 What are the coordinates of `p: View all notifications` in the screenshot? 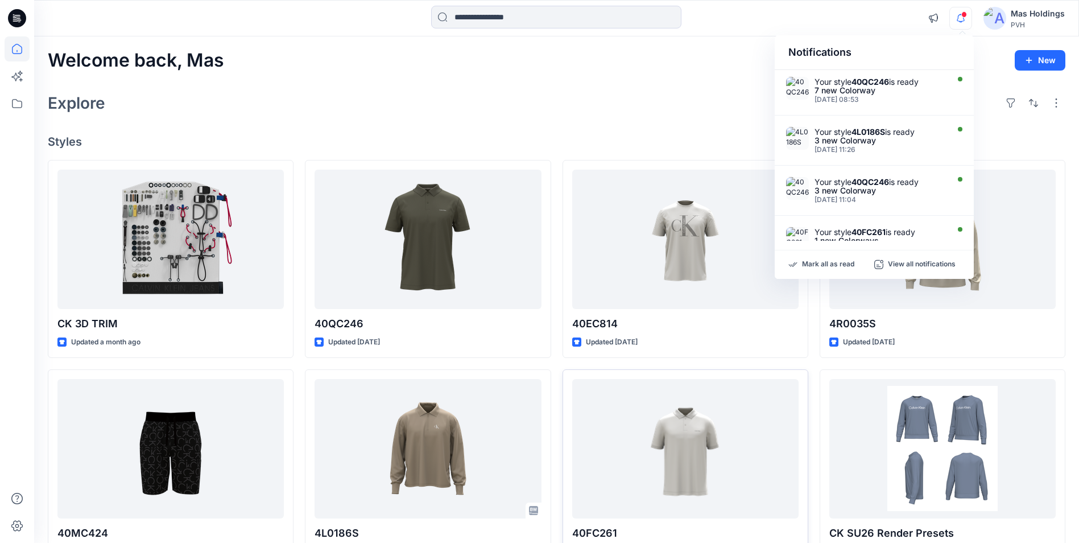 It's located at (922, 265).